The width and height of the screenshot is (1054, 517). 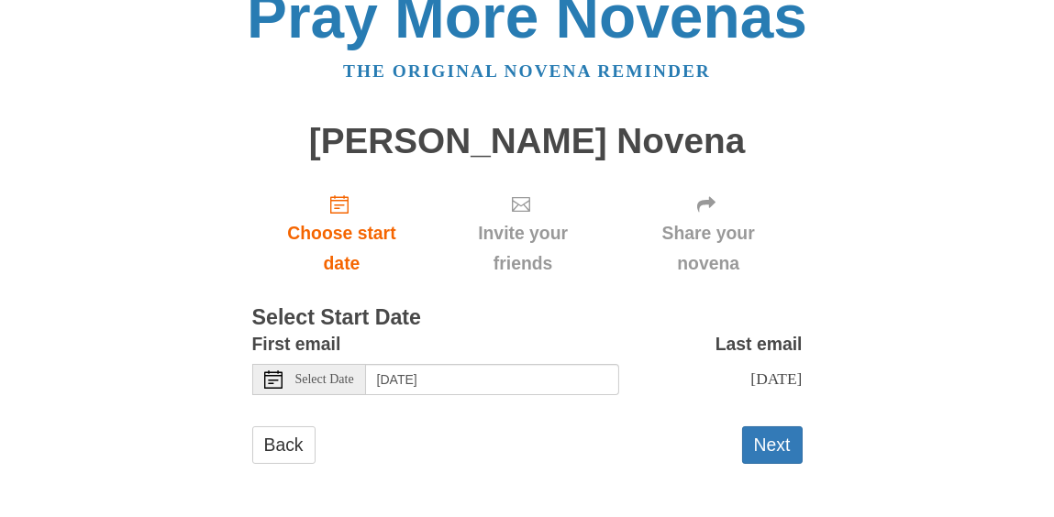 I want to click on span: Share your novena, so click(x=708, y=249).